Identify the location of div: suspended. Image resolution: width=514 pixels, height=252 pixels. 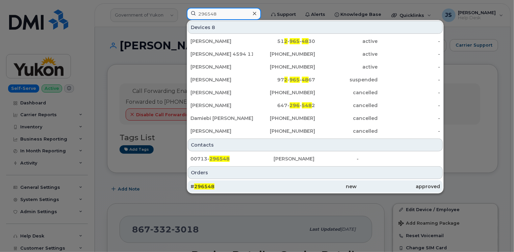
(347, 80).